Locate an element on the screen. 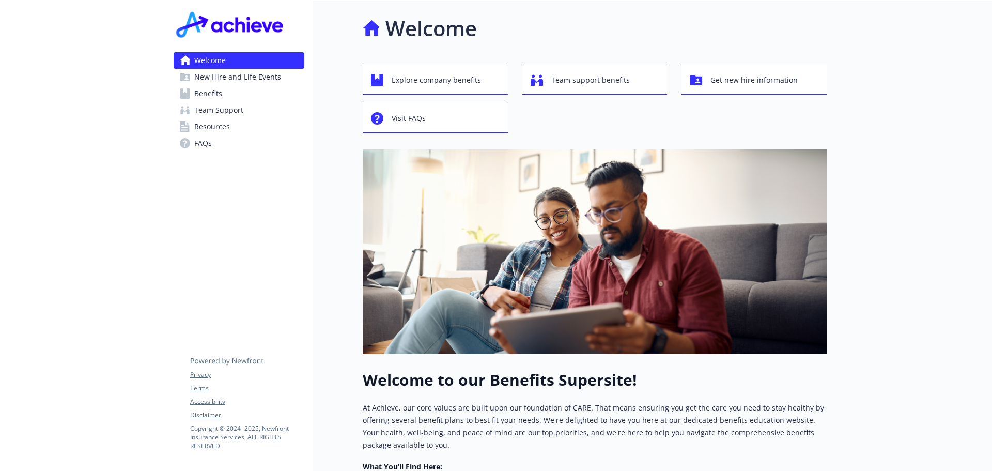  a: New Hire and Life Events is located at coordinates (239, 77).